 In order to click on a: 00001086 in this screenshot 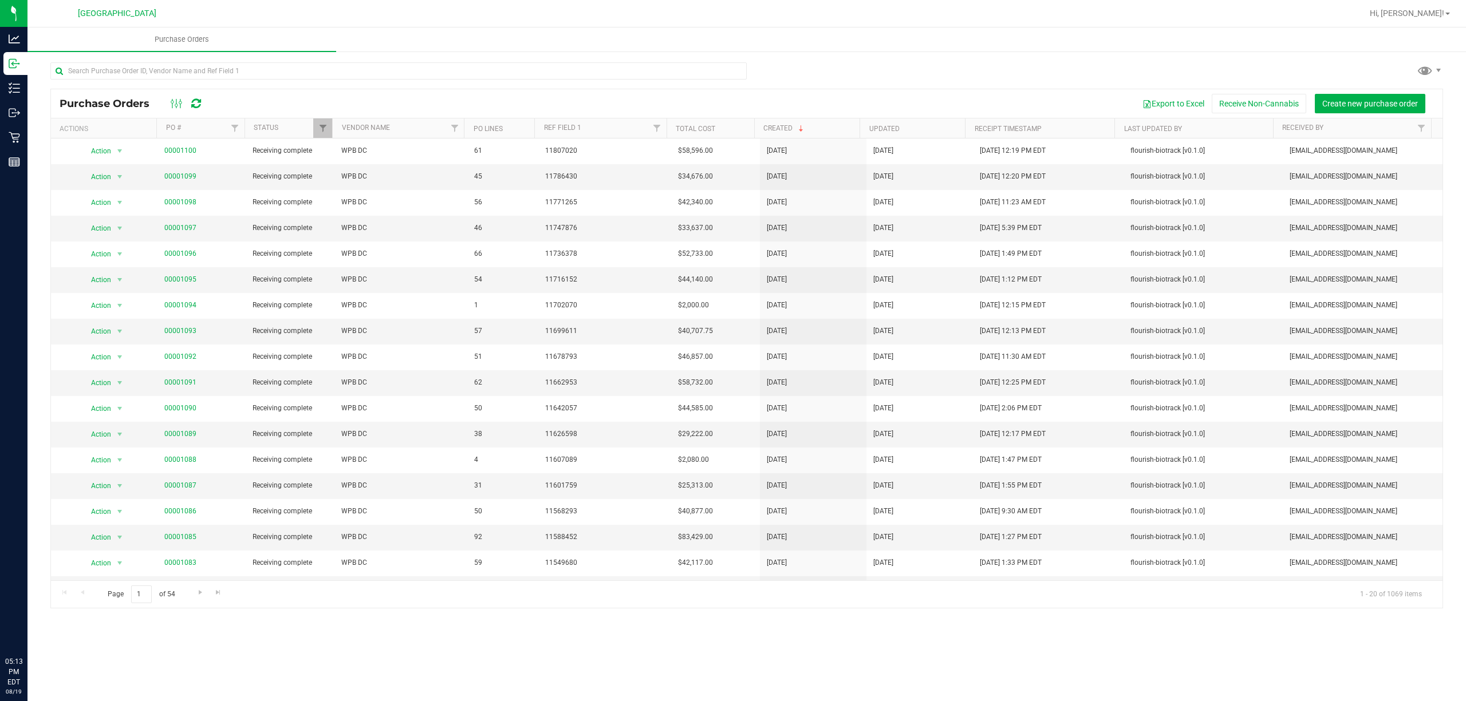, I will do `click(180, 511)`.